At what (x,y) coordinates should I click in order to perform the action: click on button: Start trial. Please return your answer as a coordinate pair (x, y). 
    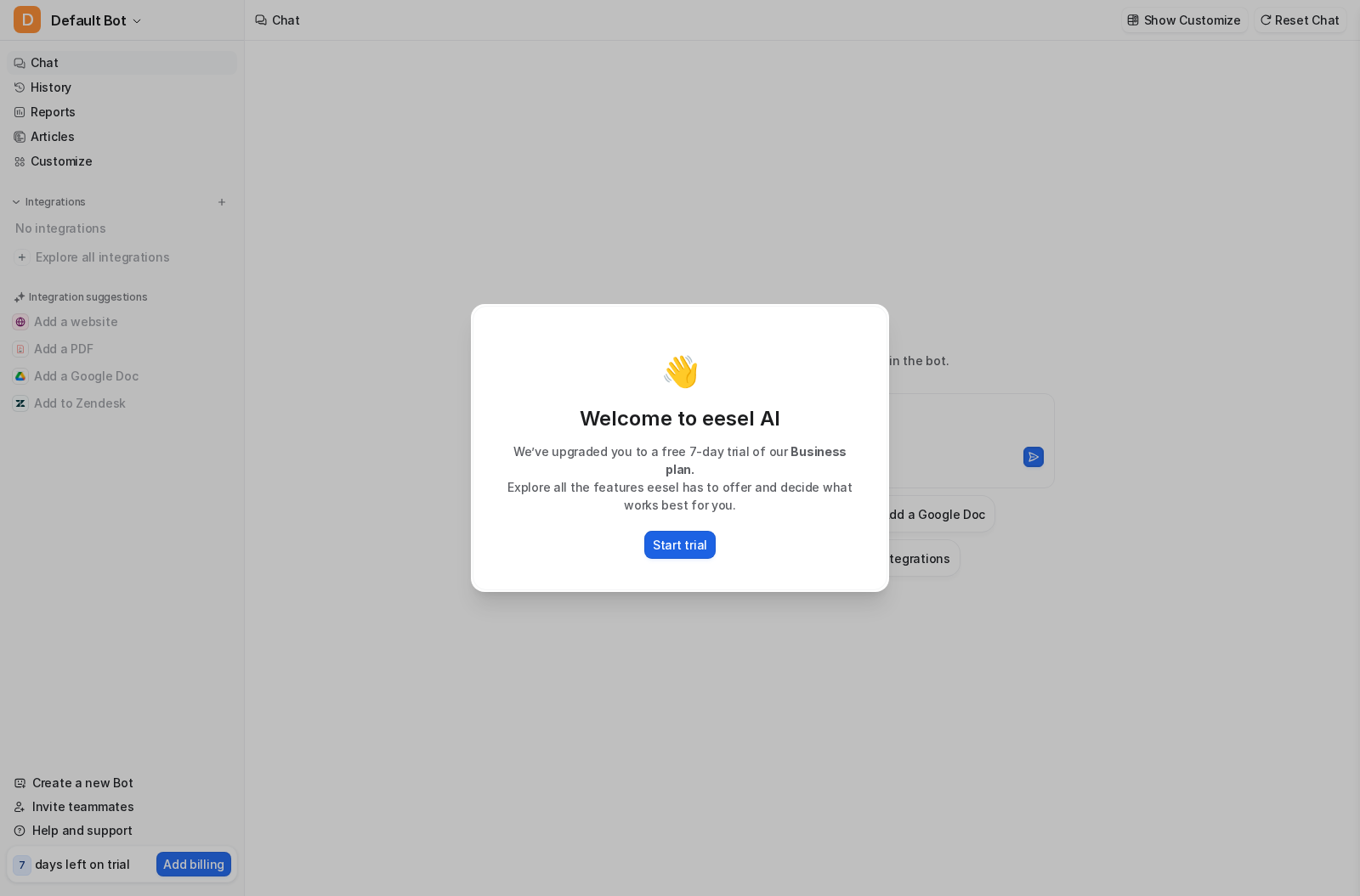
    Looking at the image, I should click on (680, 544).